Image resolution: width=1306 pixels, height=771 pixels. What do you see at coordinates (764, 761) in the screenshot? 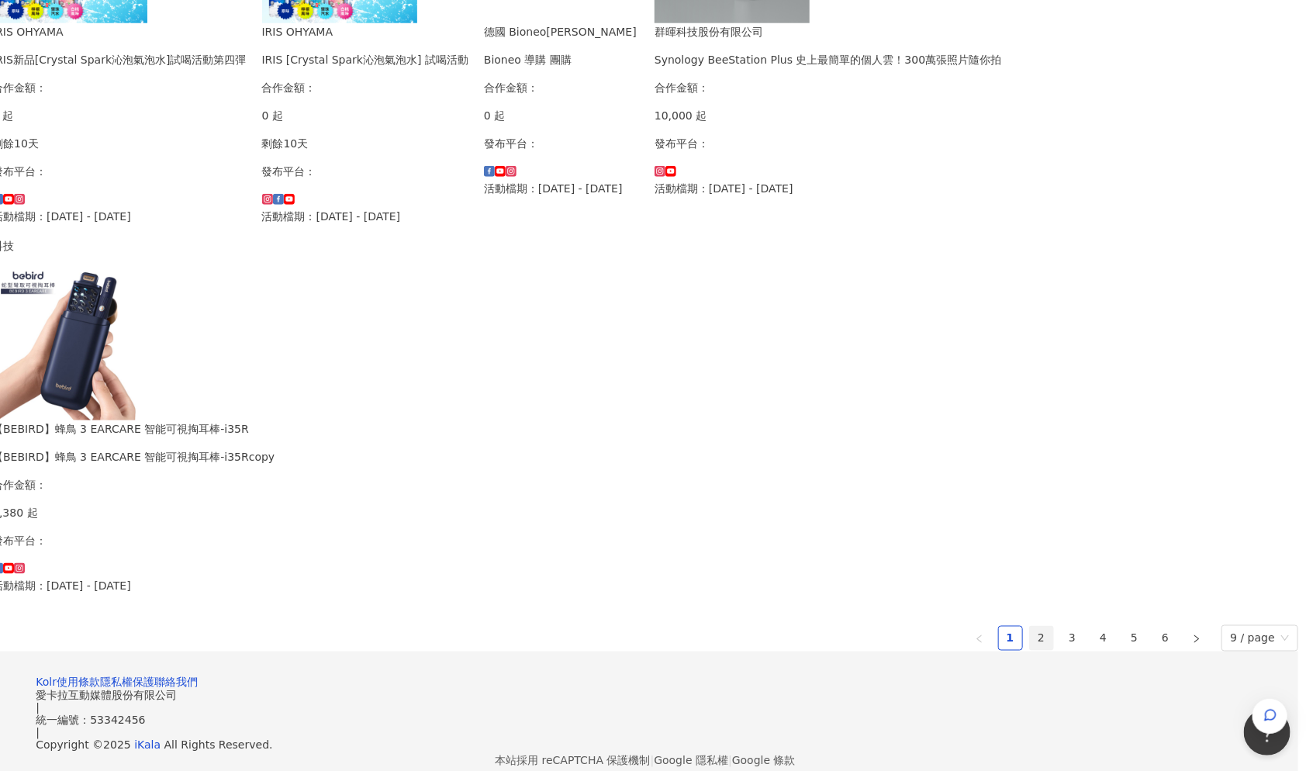
I see `a: Google 條款` at bounding box center [764, 761].